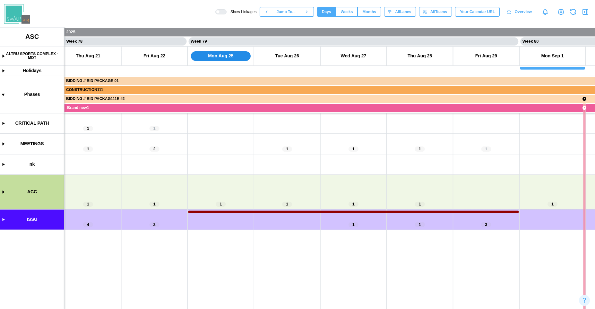 Image resolution: width=595 pixels, height=309 pixels. I want to click on button: Your Calendar URL, so click(477, 12).